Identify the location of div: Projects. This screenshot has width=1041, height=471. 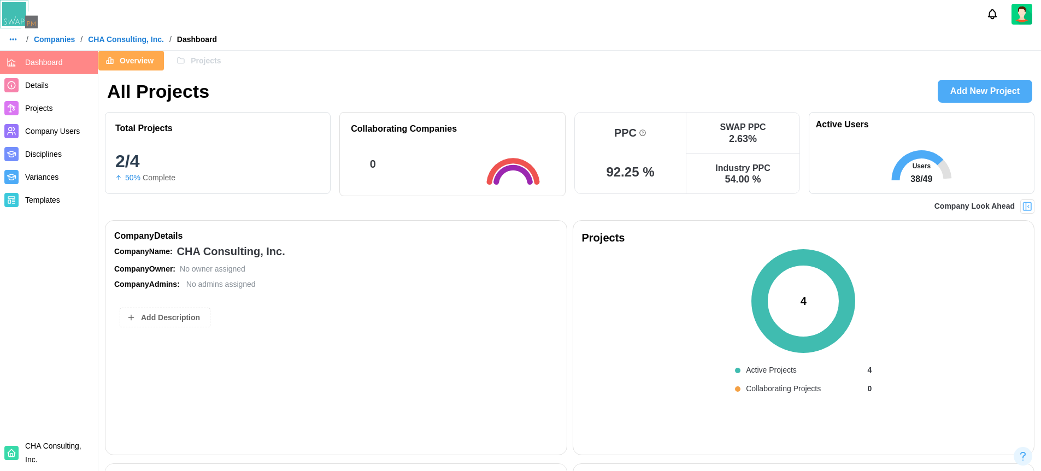
(804, 238).